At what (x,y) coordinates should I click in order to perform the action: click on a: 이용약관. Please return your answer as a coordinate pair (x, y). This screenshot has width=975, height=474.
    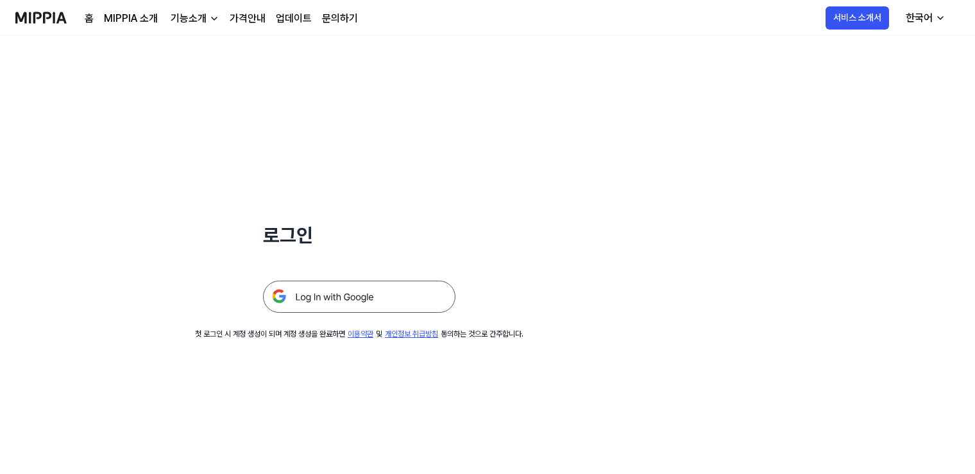
    Looking at the image, I should click on (361, 334).